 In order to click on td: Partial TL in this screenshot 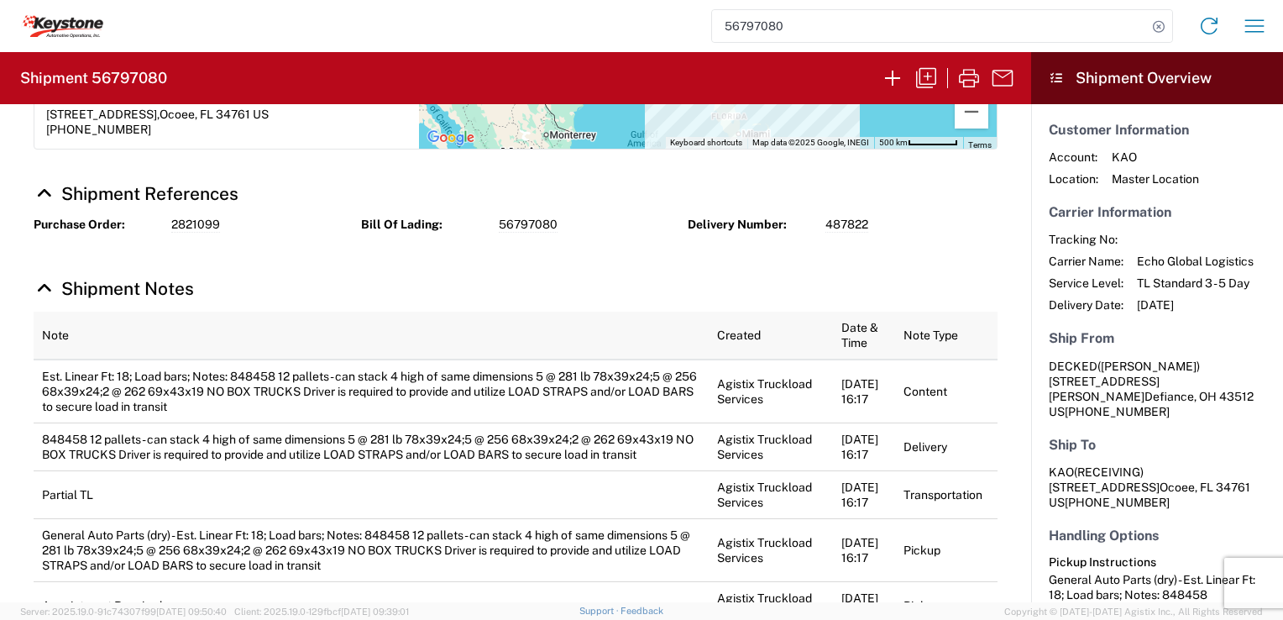, I will do `click(371, 494)`.